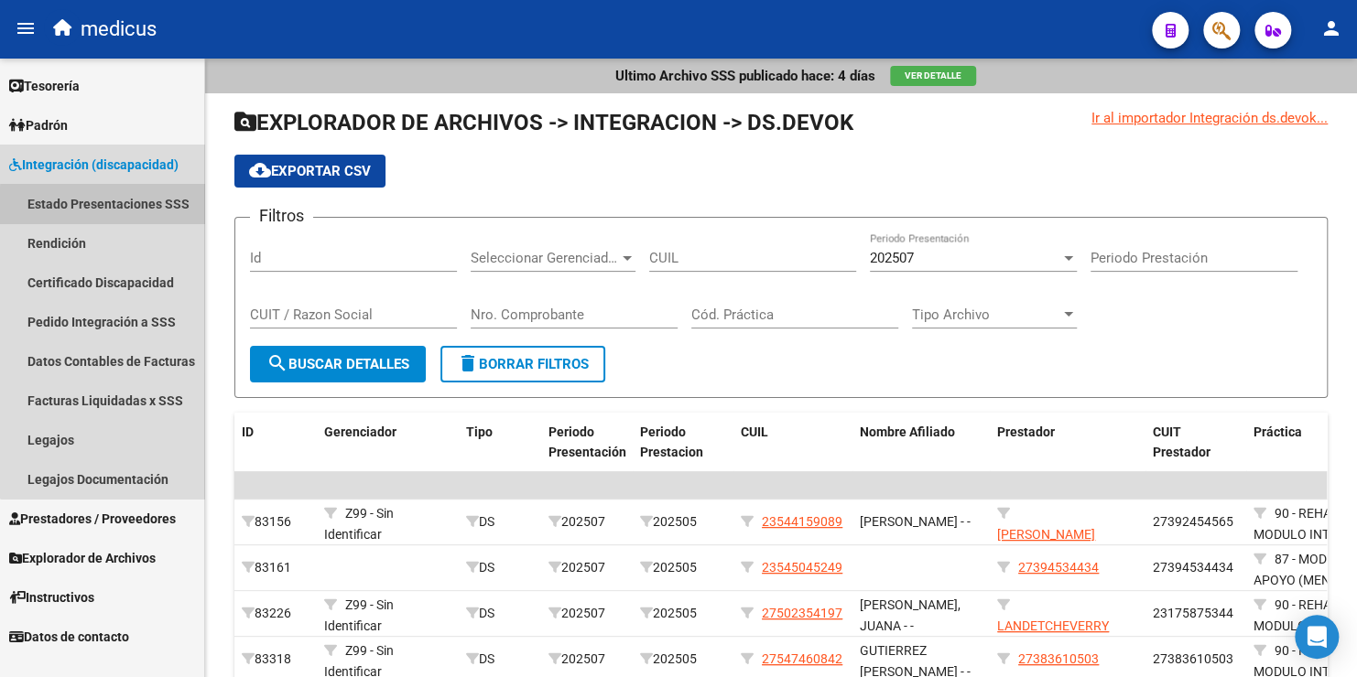 The width and height of the screenshot is (1357, 677). I want to click on div: 83156, so click(276, 522).